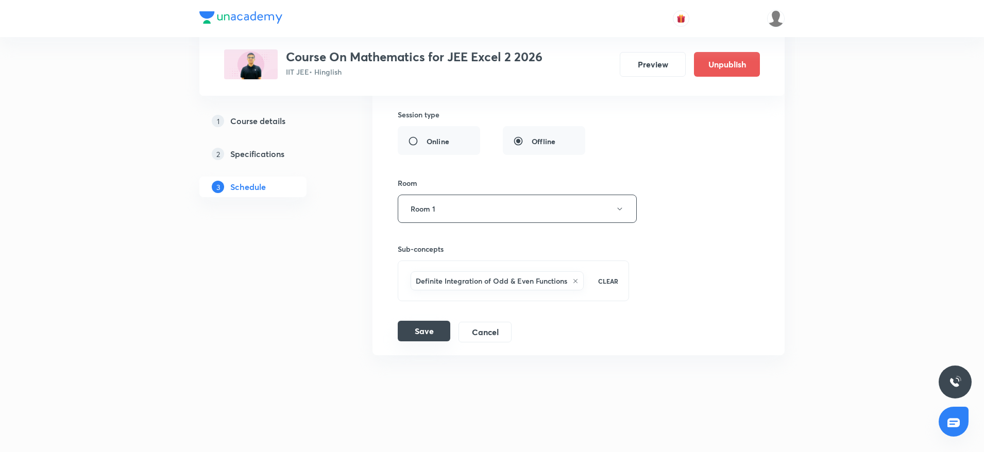 The image size is (984, 452). I want to click on h5: Course details, so click(258, 121).